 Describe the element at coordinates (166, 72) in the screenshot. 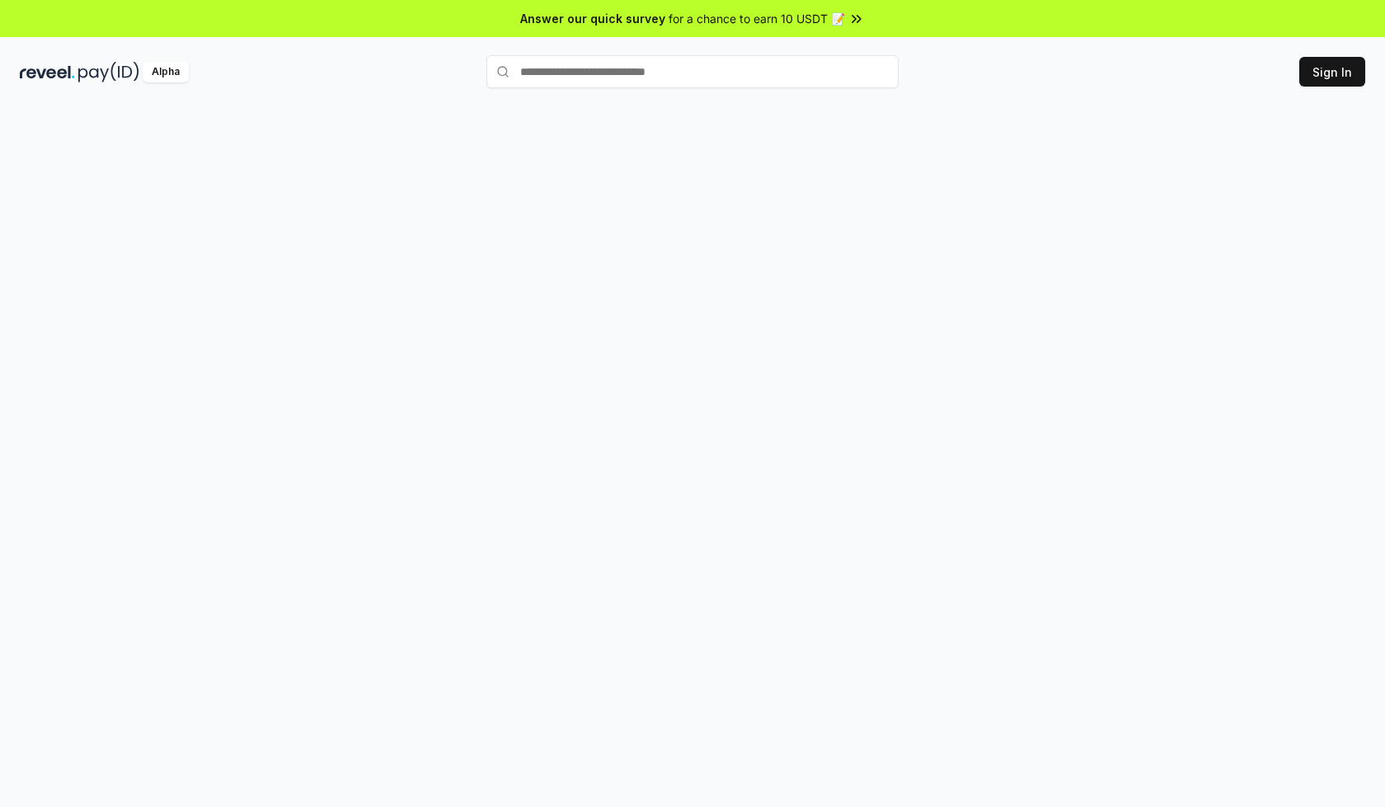

I see `div: Alpha` at that location.